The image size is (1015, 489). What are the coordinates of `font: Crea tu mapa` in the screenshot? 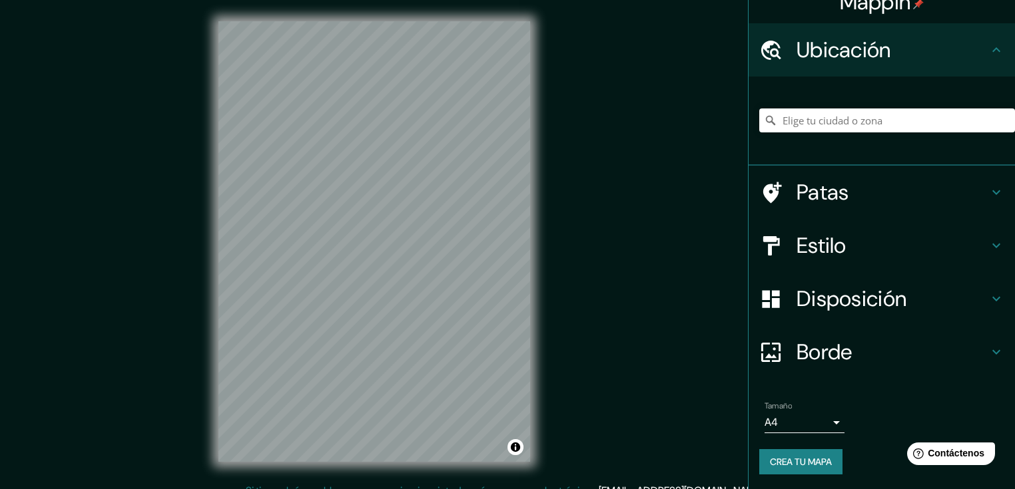 It's located at (800, 462).